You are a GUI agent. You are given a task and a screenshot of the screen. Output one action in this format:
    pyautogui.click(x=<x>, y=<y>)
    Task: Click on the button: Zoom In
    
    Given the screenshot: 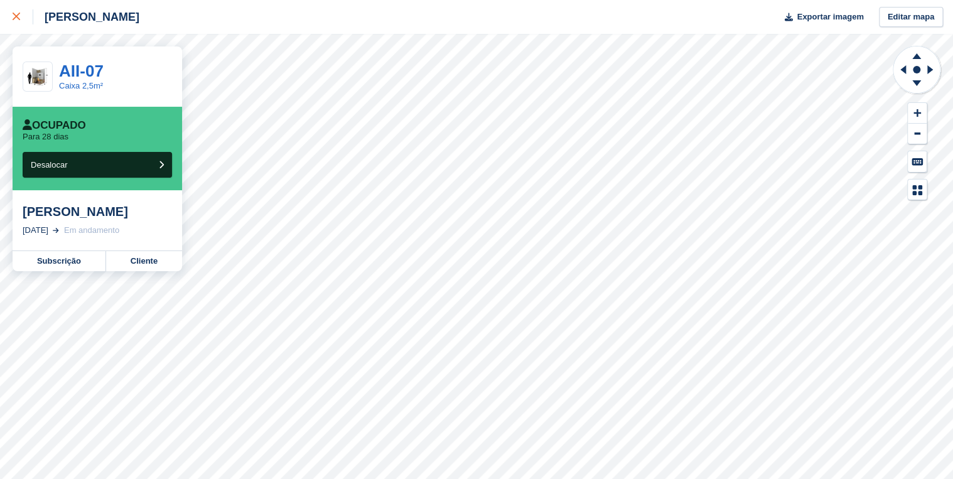 What is the action you would take?
    pyautogui.click(x=917, y=113)
    